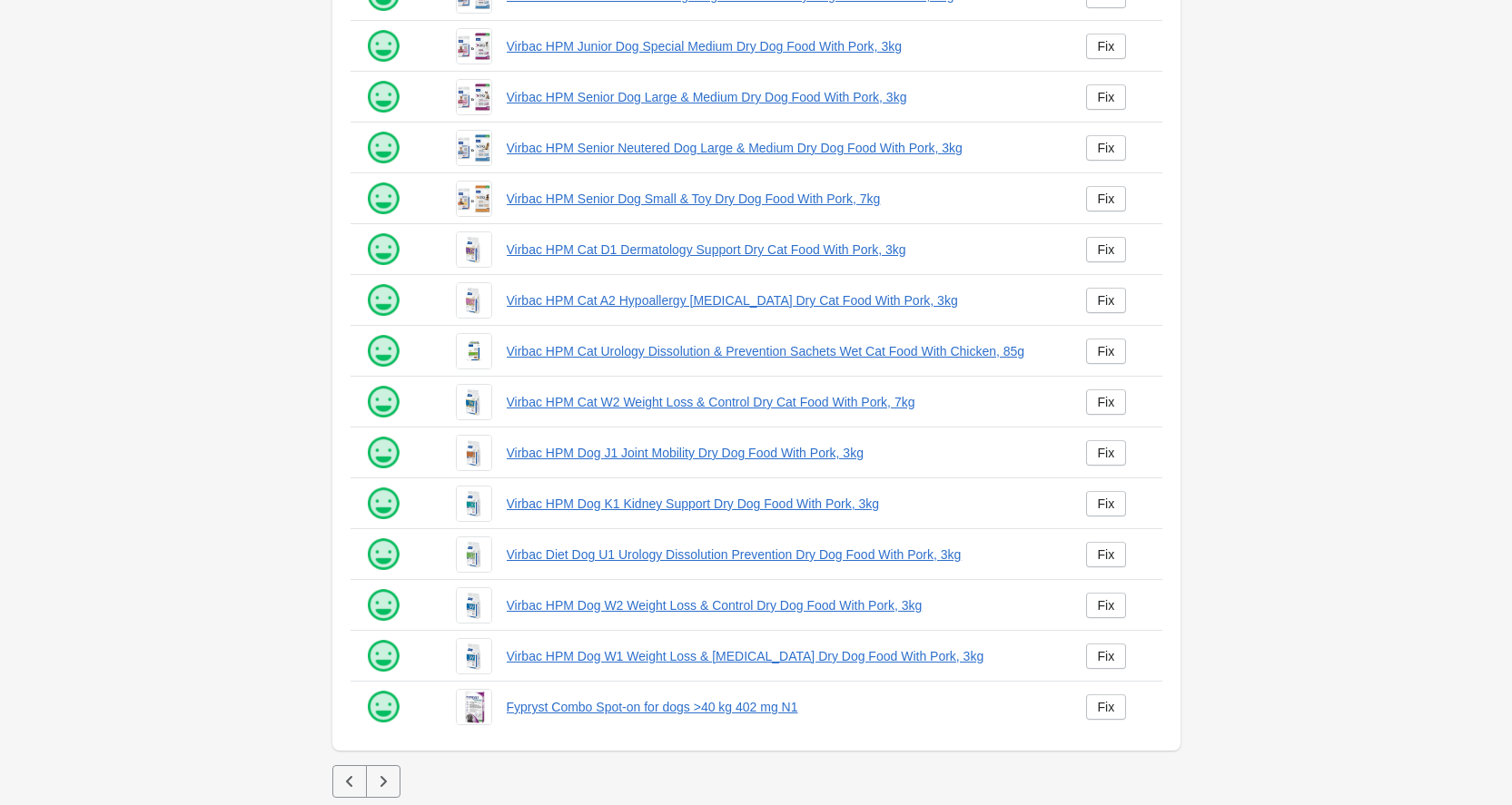 The height and width of the screenshot is (805, 1512). I want to click on a: Virbac HPM Cat W2 Weight Loss & Control Dry Cat Food With Pork, 7kg, so click(781, 402).